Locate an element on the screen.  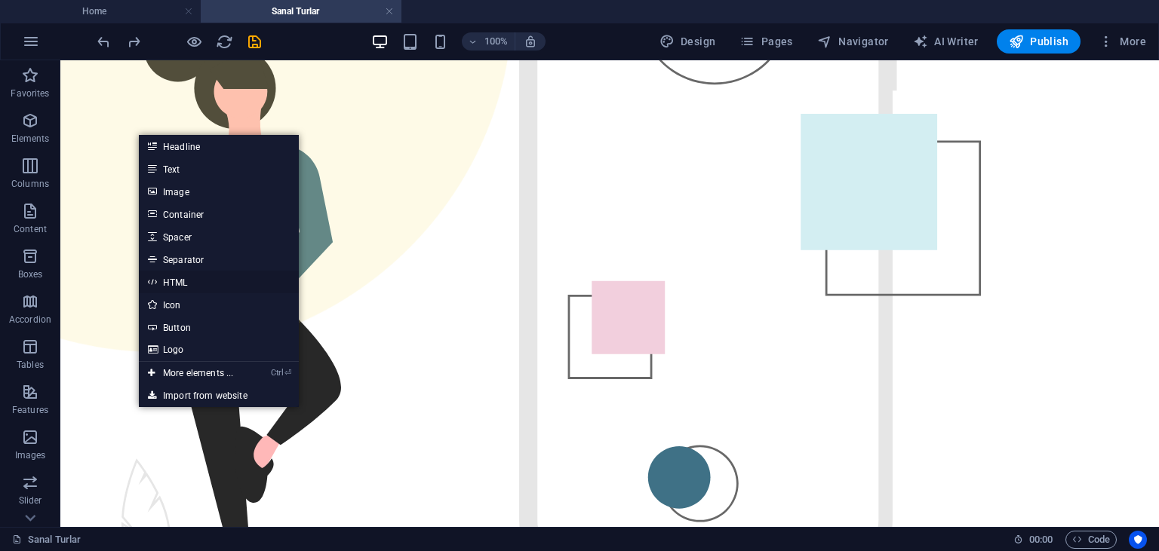
p: Elements is located at coordinates (30, 139).